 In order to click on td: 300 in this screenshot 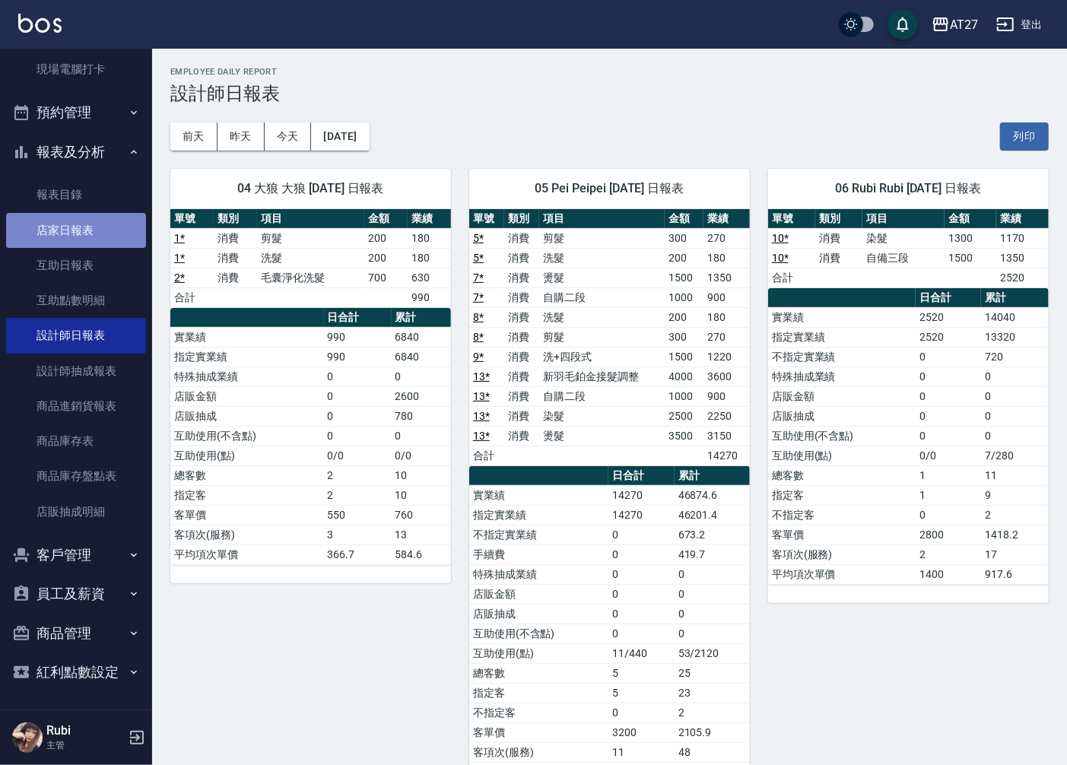, I will do `click(683, 337)`.